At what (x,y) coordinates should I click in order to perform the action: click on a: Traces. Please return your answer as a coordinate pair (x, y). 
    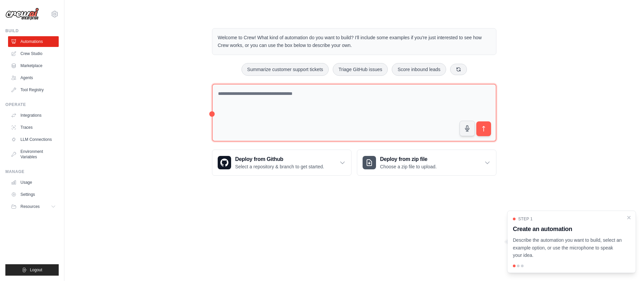
    Looking at the image, I should click on (33, 127).